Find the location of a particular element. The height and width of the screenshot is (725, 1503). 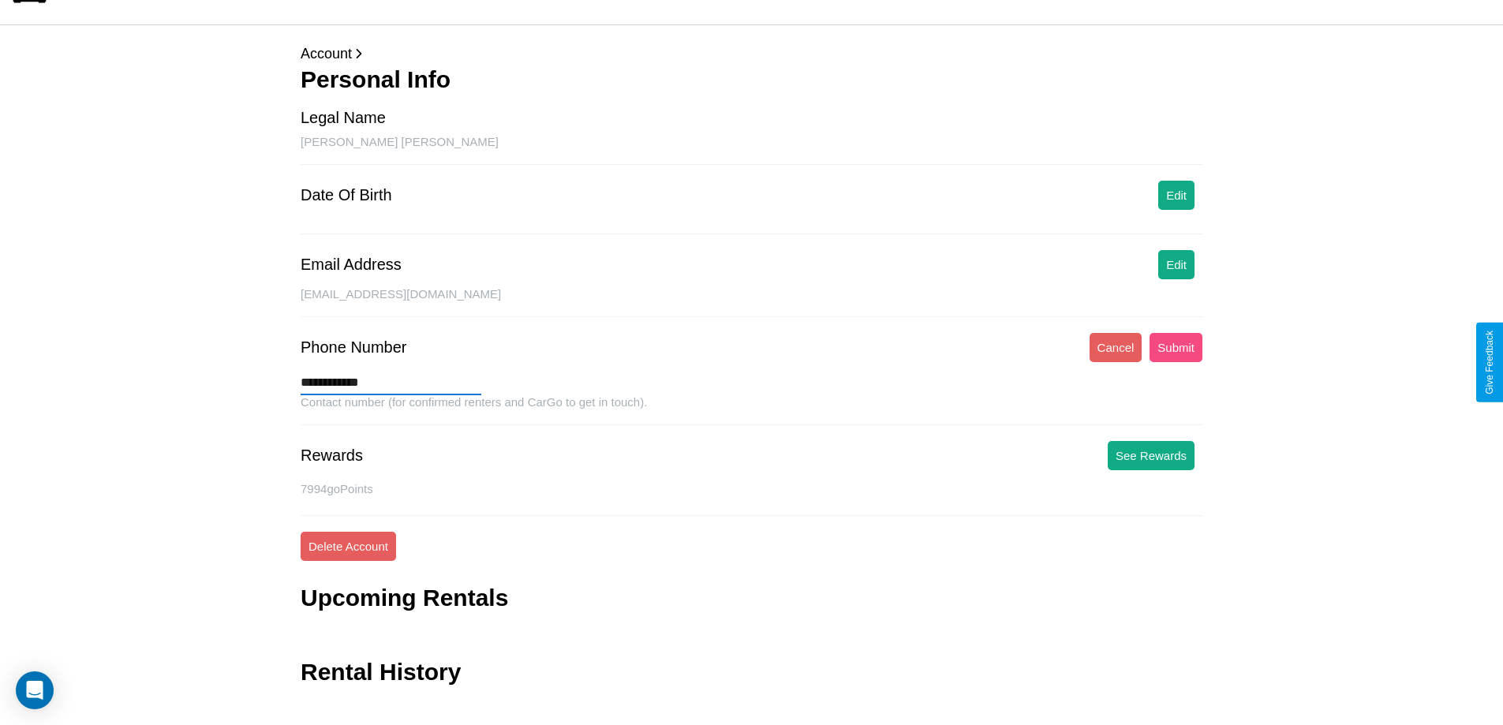

div: Date Of Birth is located at coordinates (346, 195).